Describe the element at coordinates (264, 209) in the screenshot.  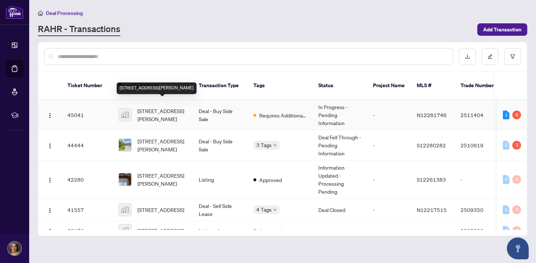
I see `span: 4 Tags` at that location.